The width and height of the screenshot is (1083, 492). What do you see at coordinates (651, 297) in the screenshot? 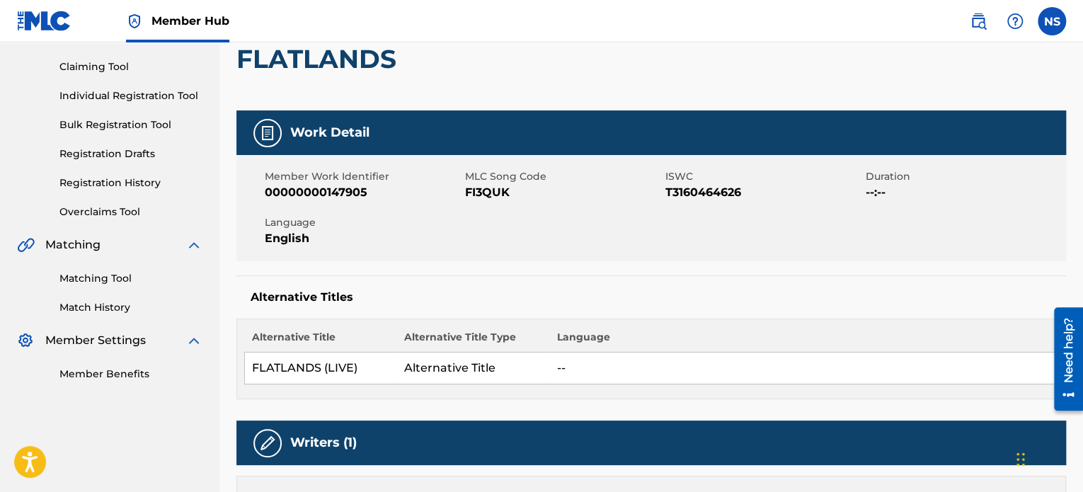
I see `h5: Alternative Titles` at bounding box center [651, 297].